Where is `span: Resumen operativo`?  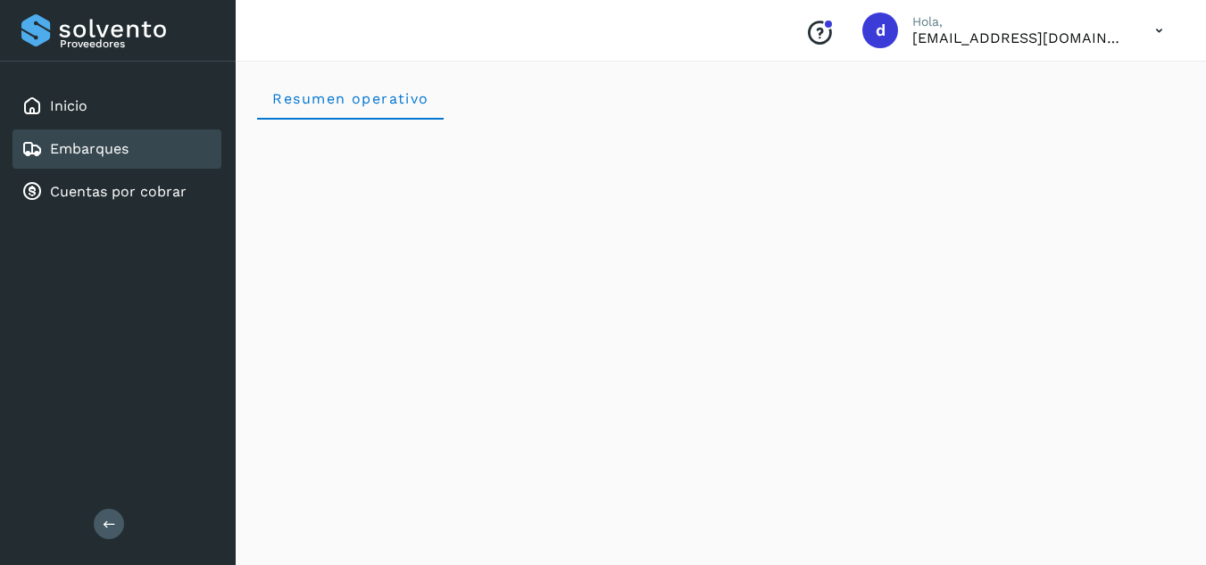 span: Resumen operativo is located at coordinates (350, 98).